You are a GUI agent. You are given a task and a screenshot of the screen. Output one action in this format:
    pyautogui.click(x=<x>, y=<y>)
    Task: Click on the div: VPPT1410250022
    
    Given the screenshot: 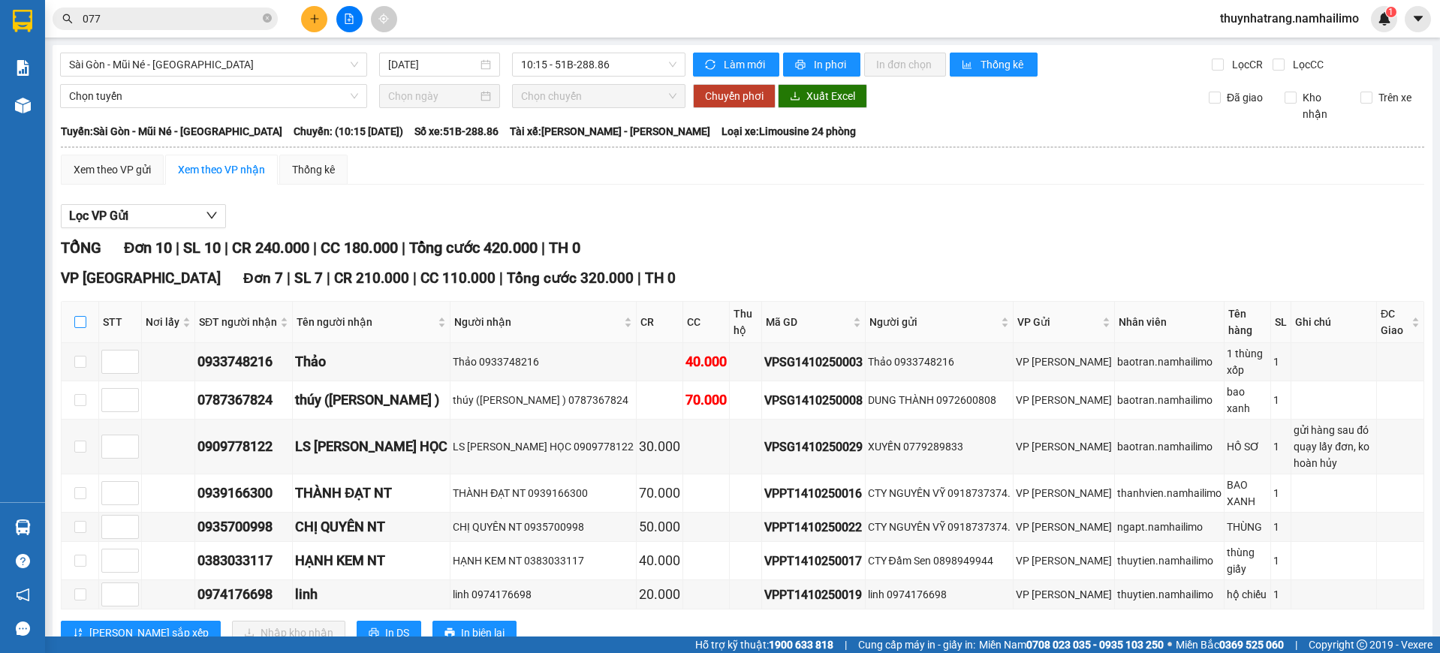 What is the action you would take?
    pyautogui.click(x=813, y=527)
    